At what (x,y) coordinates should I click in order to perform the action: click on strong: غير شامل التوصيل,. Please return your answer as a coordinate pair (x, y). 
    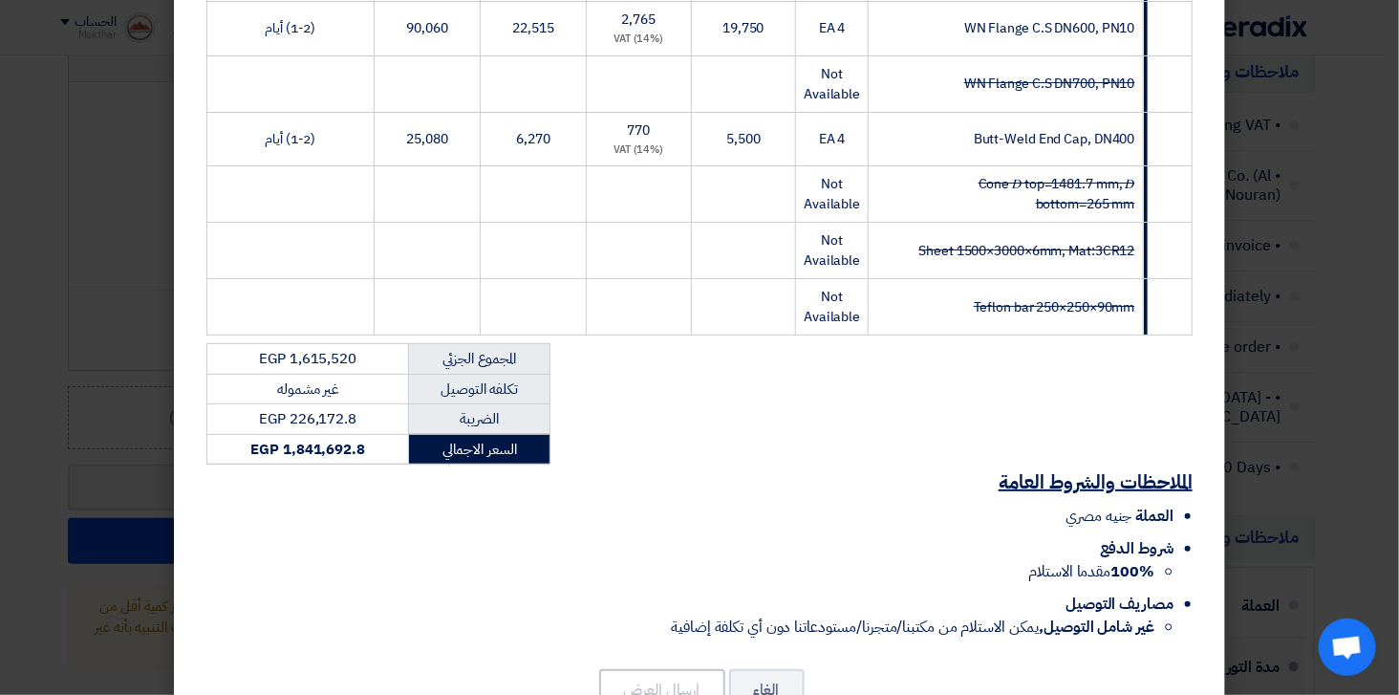
    Looking at the image, I should click on (1097, 627).